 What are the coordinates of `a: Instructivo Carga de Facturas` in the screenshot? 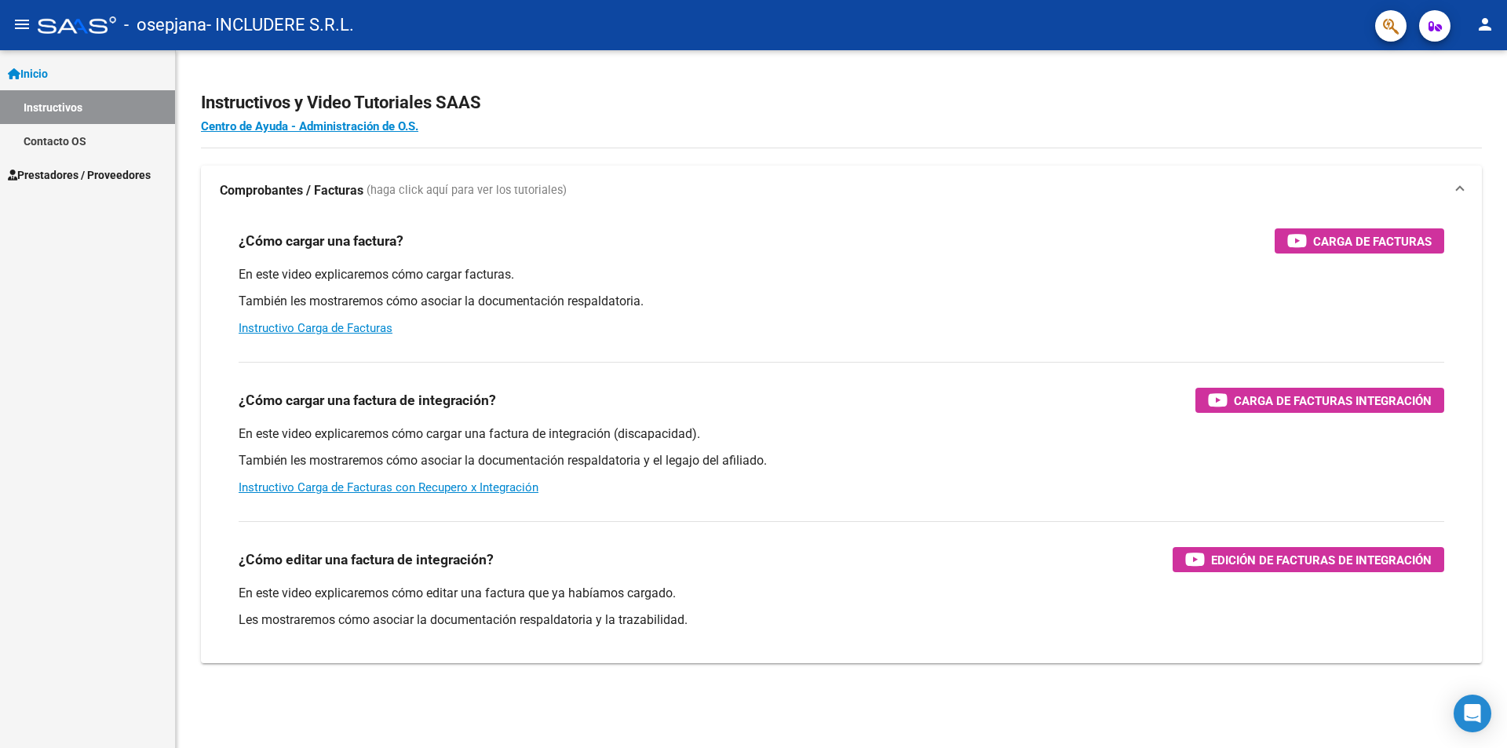 It's located at (315, 328).